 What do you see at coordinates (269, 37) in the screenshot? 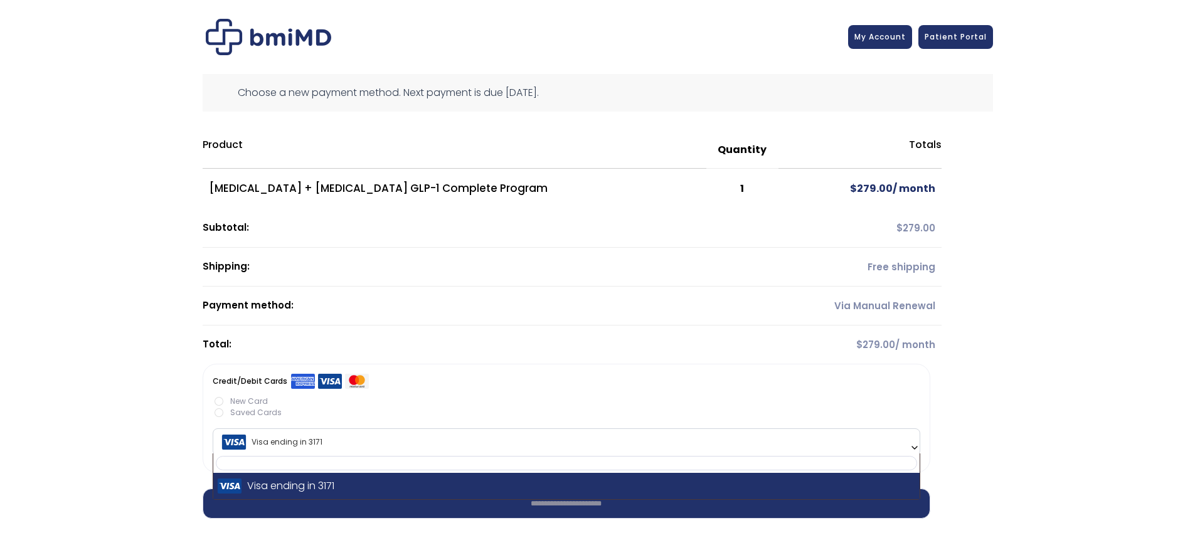
I see `img: Checkout` at bounding box center [269, 37].